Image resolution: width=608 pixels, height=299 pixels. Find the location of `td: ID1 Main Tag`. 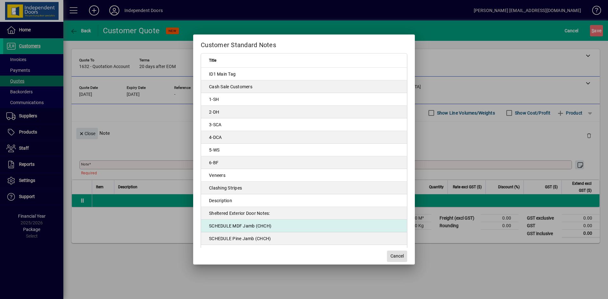

td: ID1 Main Tag is located at coordinates (304, 74).